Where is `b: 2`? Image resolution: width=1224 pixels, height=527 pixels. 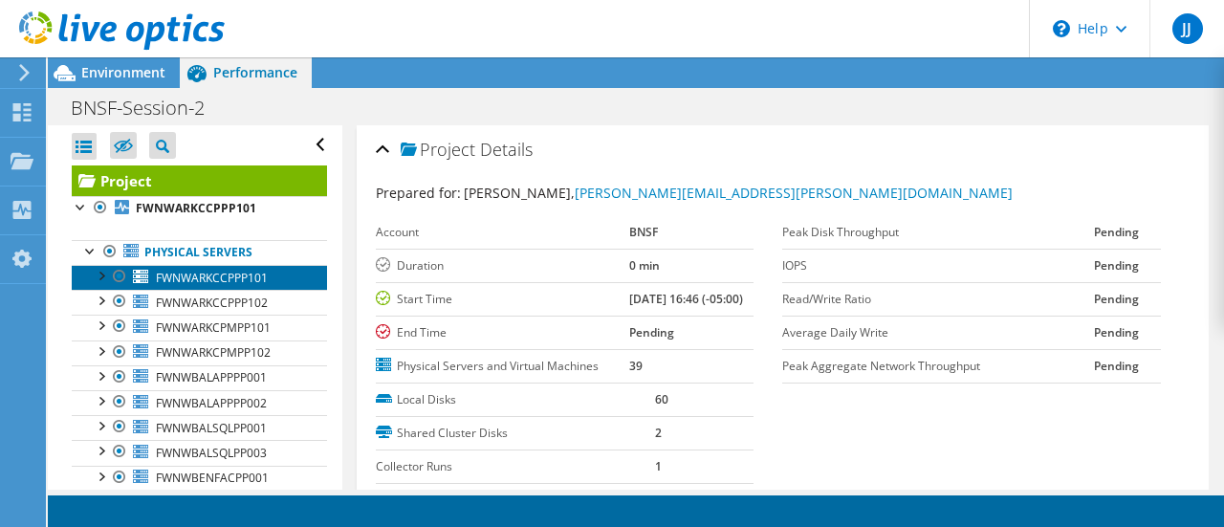
b: 2 is located at coordinates (658, 432).